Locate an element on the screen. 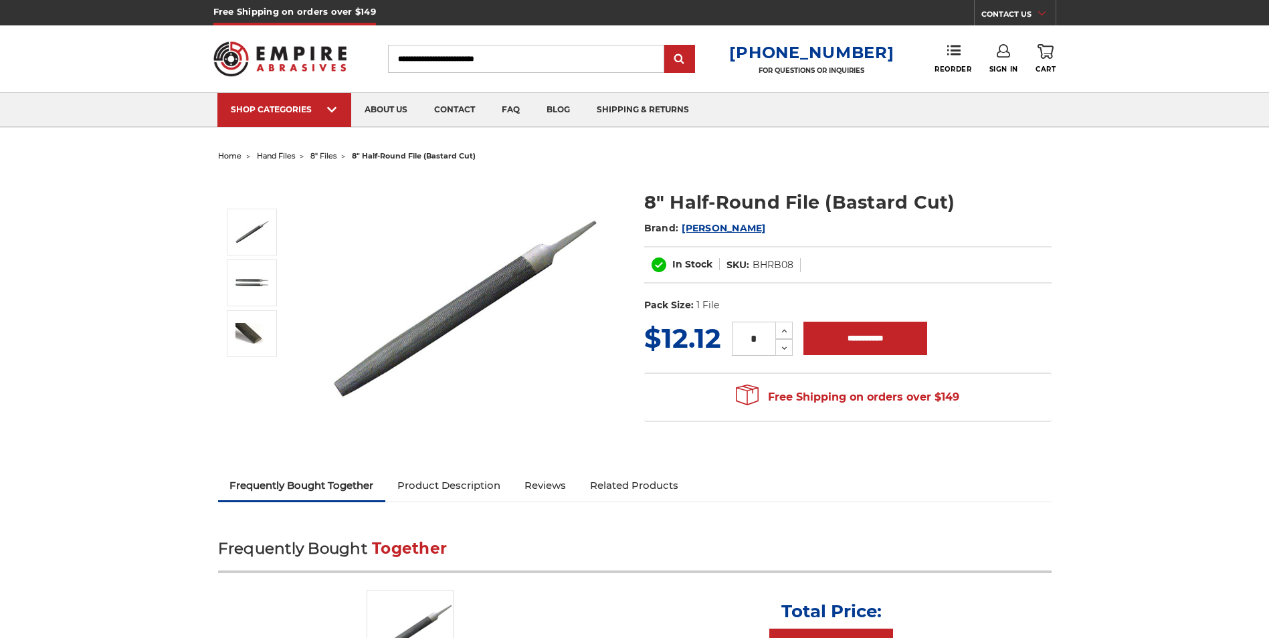 The width and height of the screenshot is (1269, 638). span: Frequently Bought is located at coordinates (292, 549).